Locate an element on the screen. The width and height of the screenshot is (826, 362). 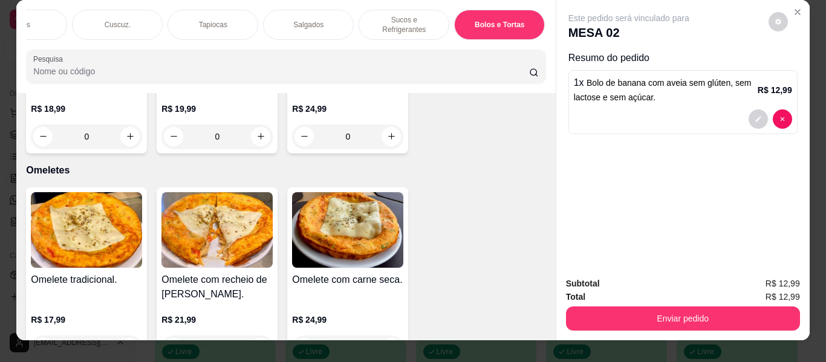
p: R$ 18,99 is located at coordinates (86, 109).